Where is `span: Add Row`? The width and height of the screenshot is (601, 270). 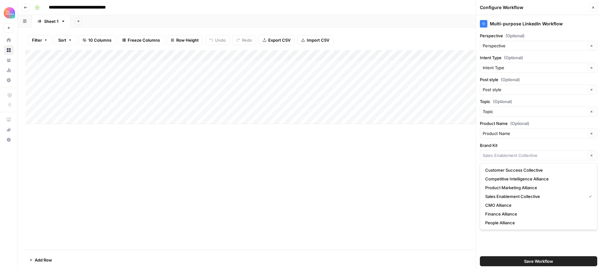
span: Add Row is located at coordinates (43, 260).